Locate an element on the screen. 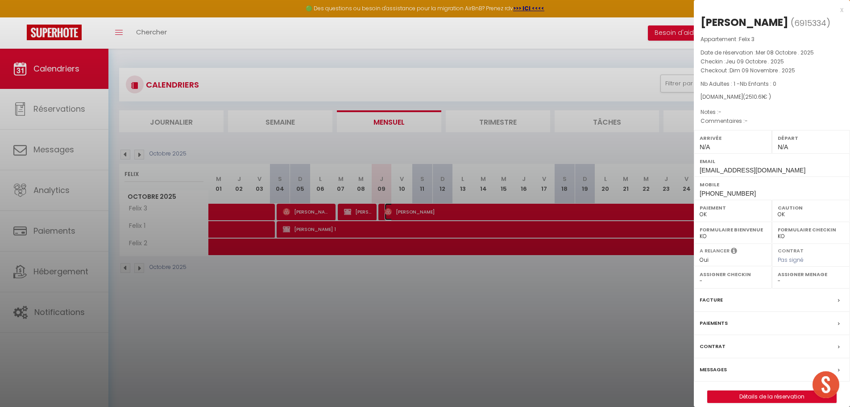  span: 6915334 is located at coordinates (811, 23).